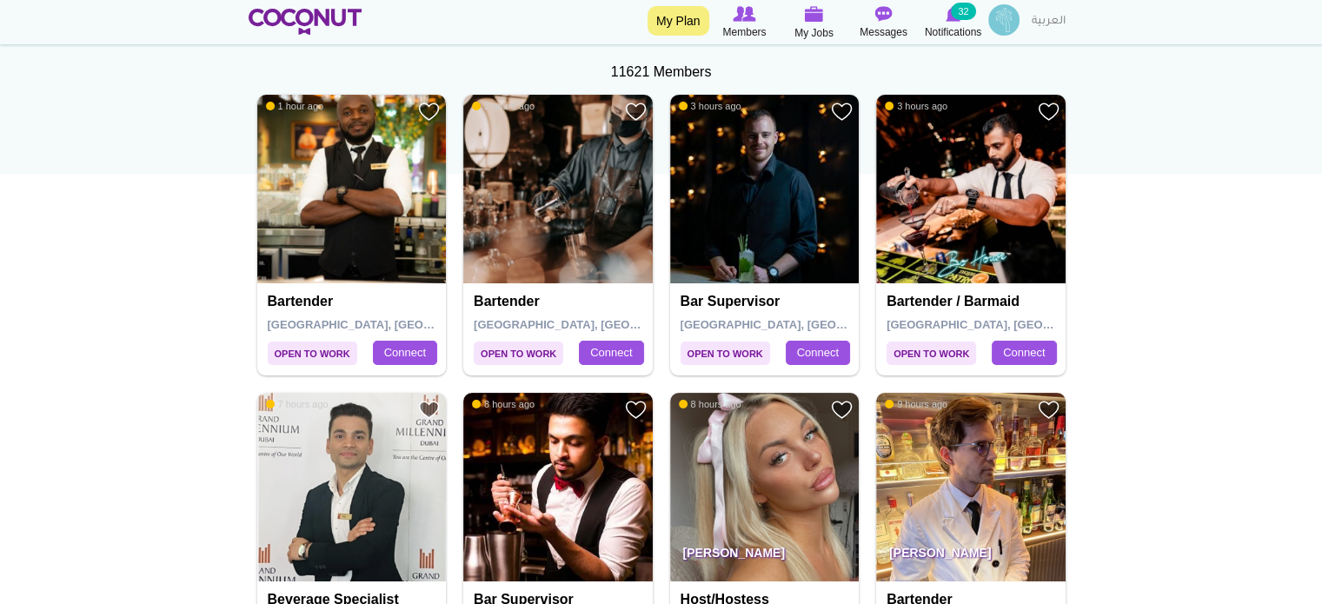 This screenshot has height=604, width=1322. What do you see at coordinates (883, 32) in the screenshot?
I see `span: Messages` at bounding box center [883, 32].